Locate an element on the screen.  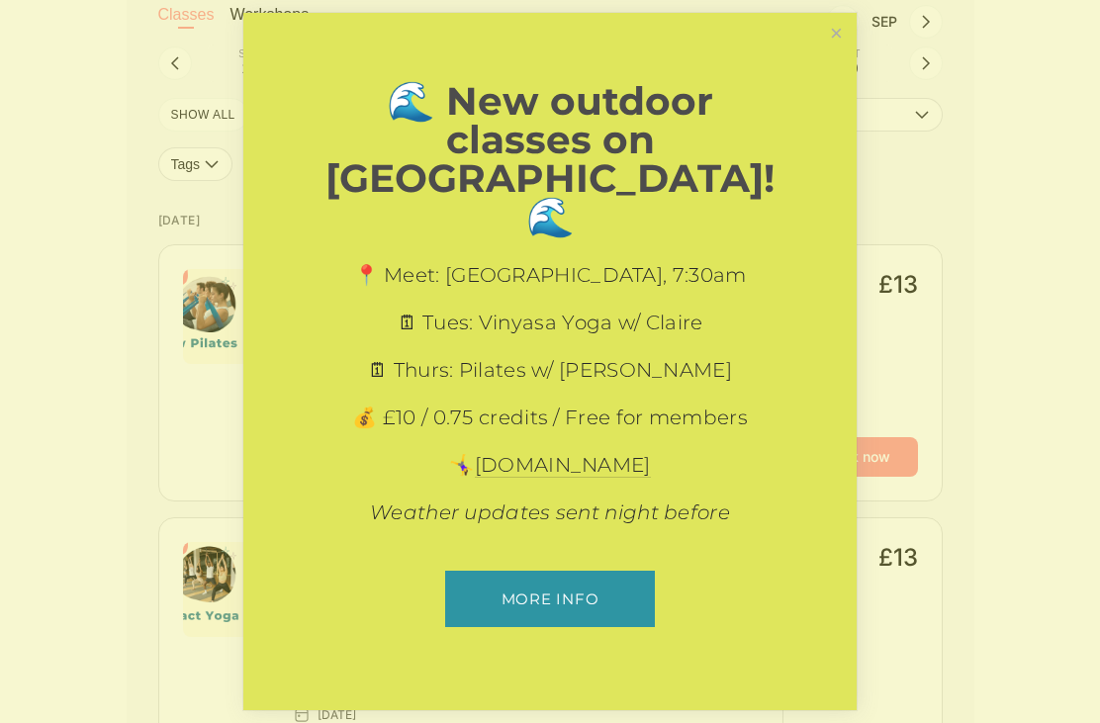
a: More info is located at coordinates (549, 598).